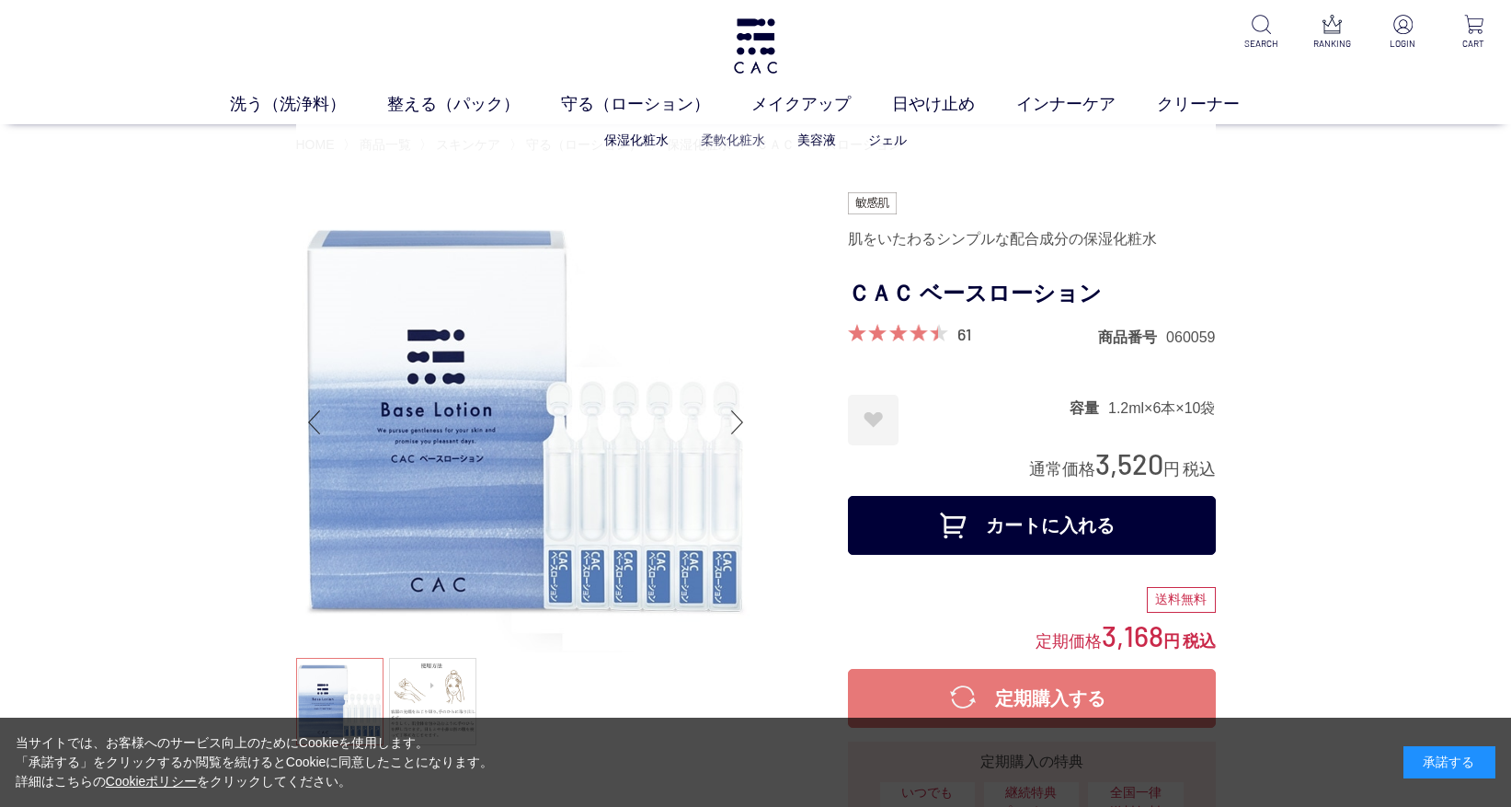  Describe the element at coordinates (873, 419) in the screenshot. I see `a: お気に入りに登録する` at that location.